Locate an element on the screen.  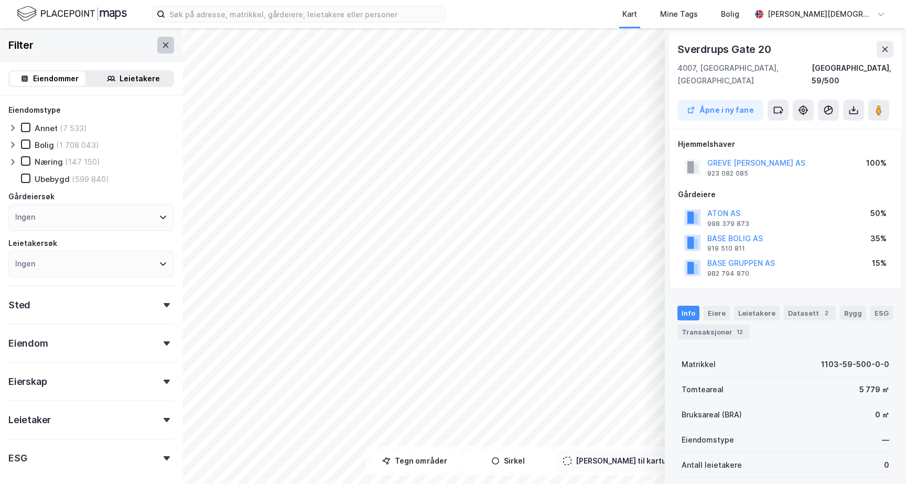
div: Eierskap is located at coordinates (27, 382).